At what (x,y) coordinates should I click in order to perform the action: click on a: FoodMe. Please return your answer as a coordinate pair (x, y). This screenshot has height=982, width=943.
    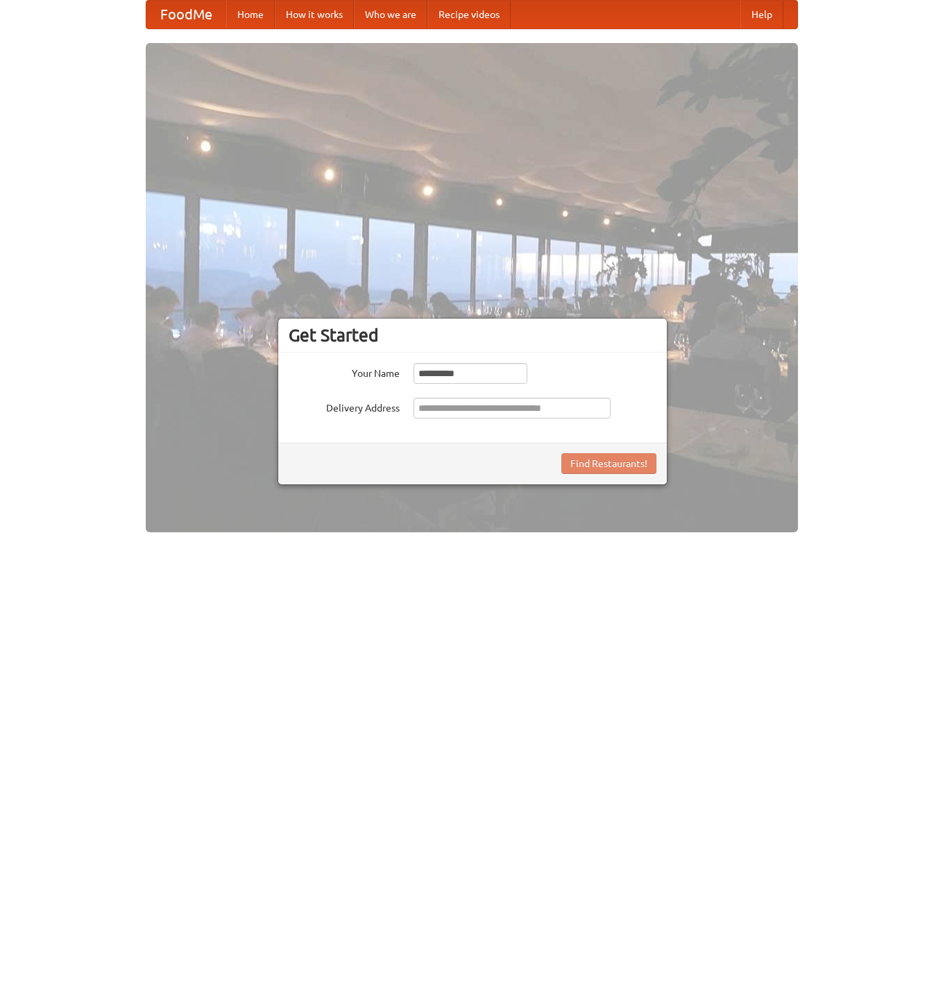
    Looking at the image, I should click on (186, 15).